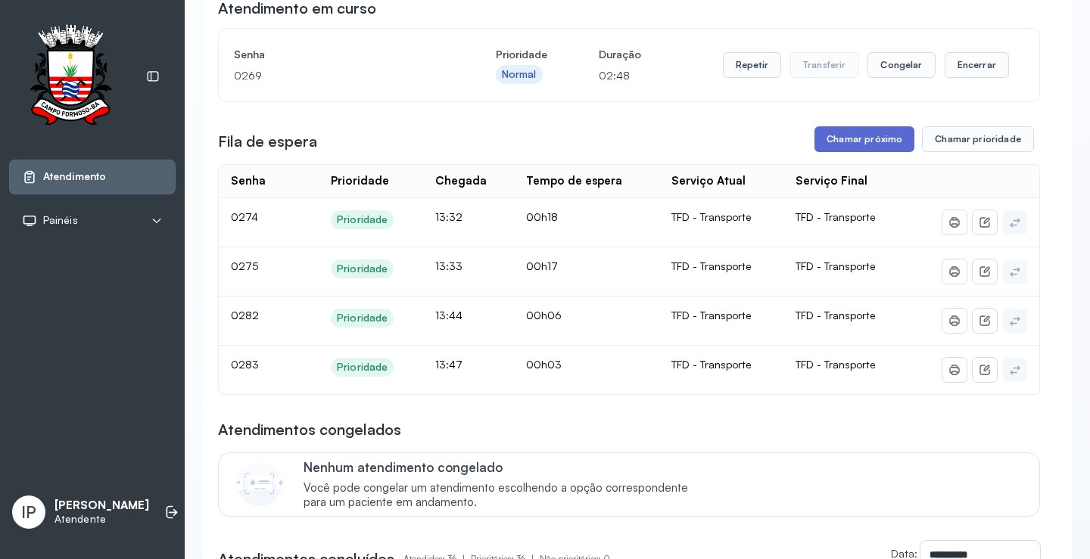  Describe the element at coordinates (522, 55) in the screenshot. I see `h4: Prioridade` at that location.